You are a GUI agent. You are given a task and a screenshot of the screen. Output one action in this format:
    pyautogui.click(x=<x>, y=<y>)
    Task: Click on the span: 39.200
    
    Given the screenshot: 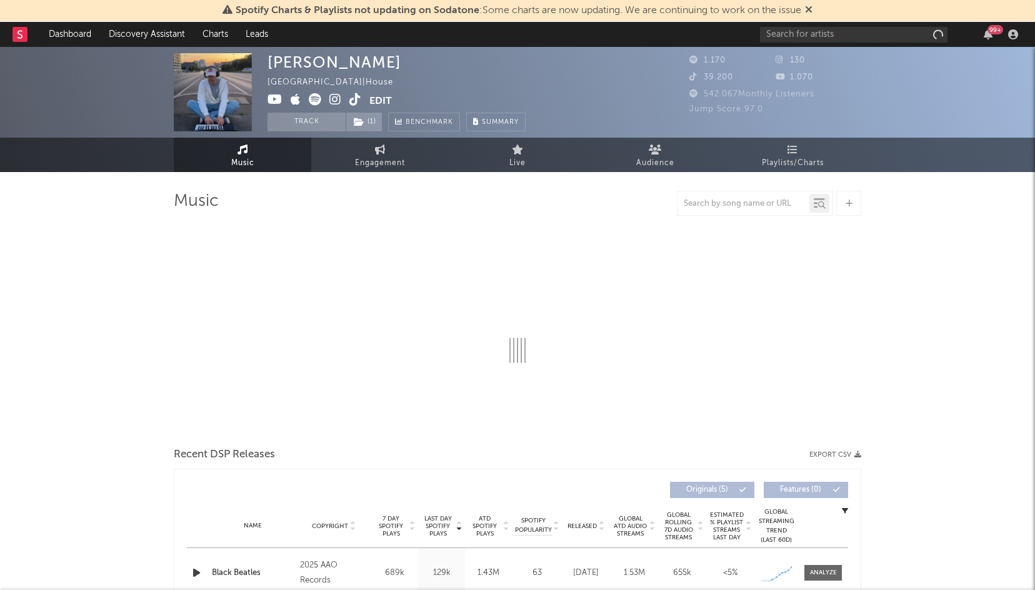 What is the action you would take?
    pyautogui.click(x=712, y=77)
    